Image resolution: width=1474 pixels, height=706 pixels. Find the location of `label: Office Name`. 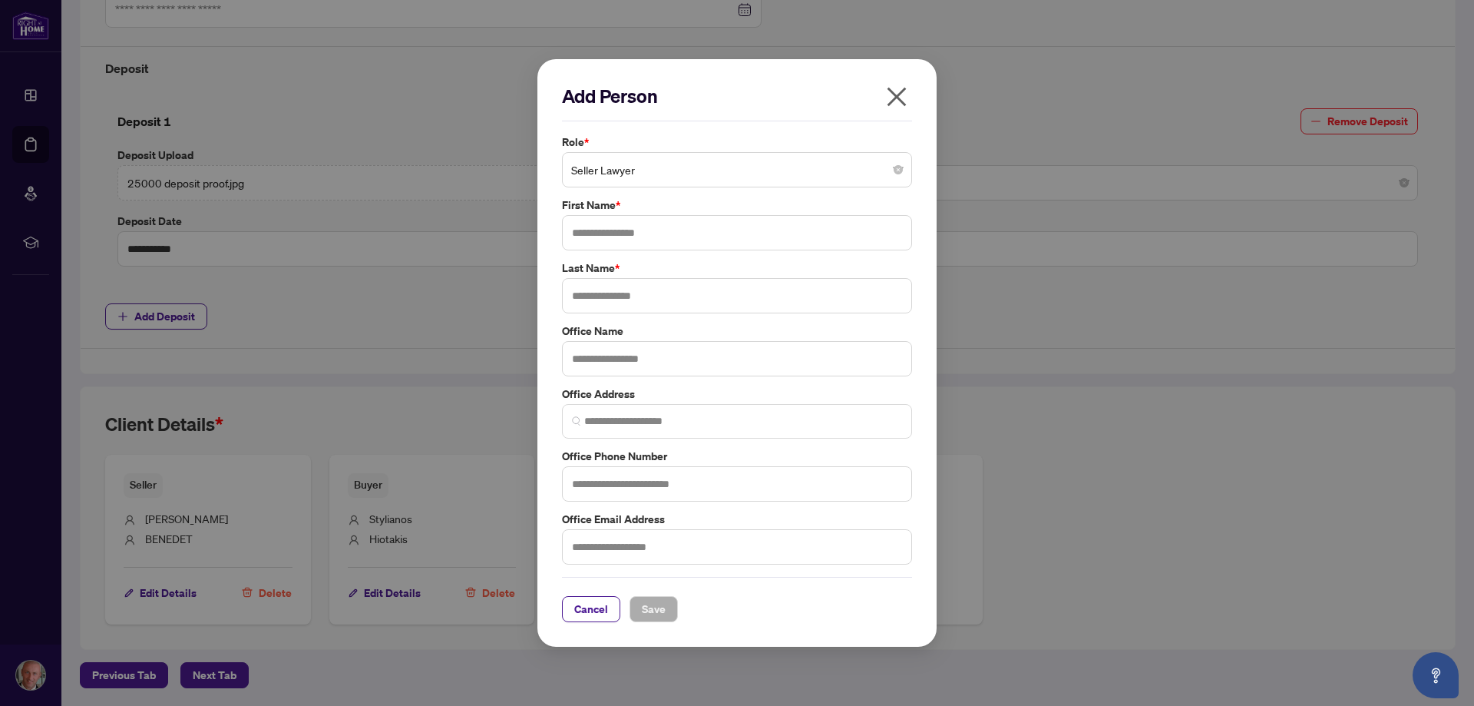

label: Office Name is located at coordinates (737, 331).